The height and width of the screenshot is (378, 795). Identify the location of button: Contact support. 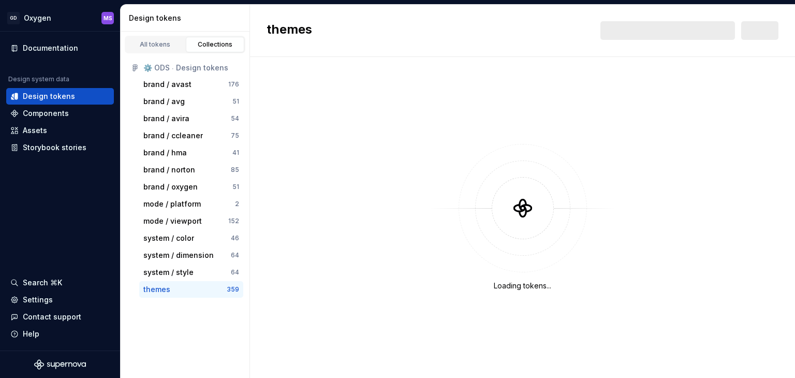
(60, 317).